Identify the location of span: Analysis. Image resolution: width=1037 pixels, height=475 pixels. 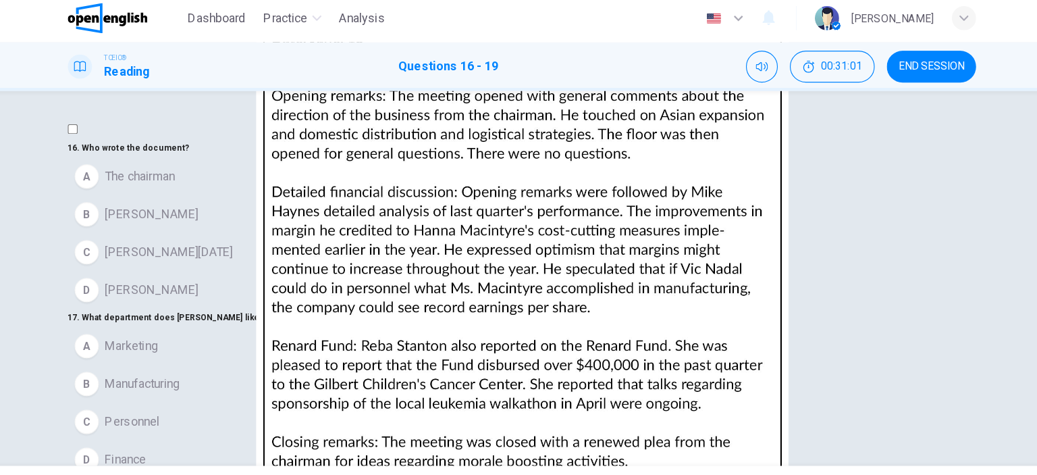
(376, 22).